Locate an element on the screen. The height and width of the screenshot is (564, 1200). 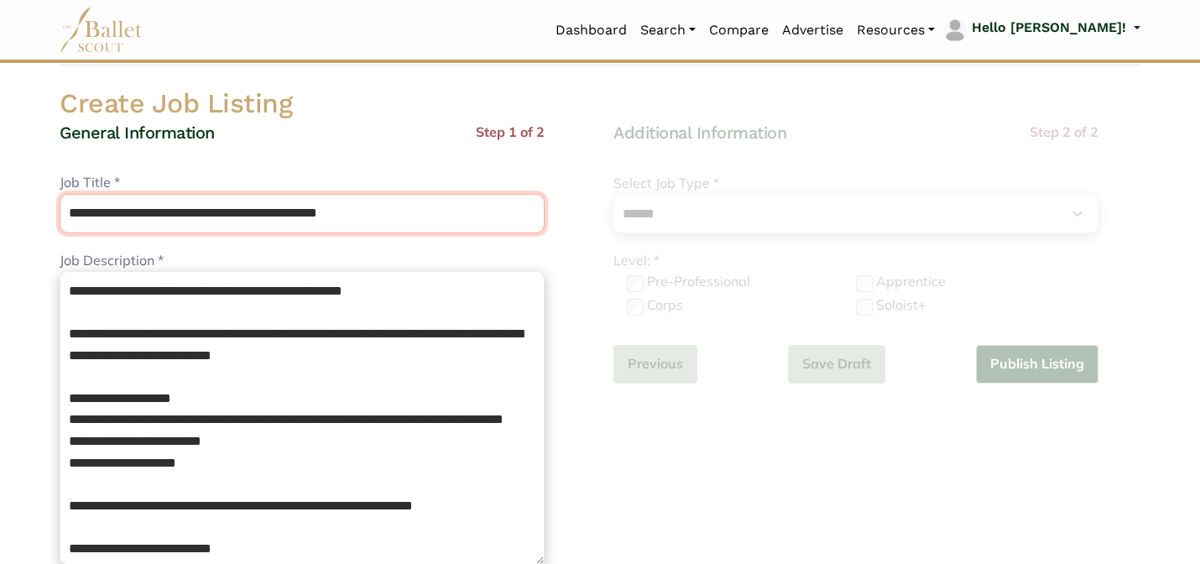
a: Compare is located at coordinates (738, 30).